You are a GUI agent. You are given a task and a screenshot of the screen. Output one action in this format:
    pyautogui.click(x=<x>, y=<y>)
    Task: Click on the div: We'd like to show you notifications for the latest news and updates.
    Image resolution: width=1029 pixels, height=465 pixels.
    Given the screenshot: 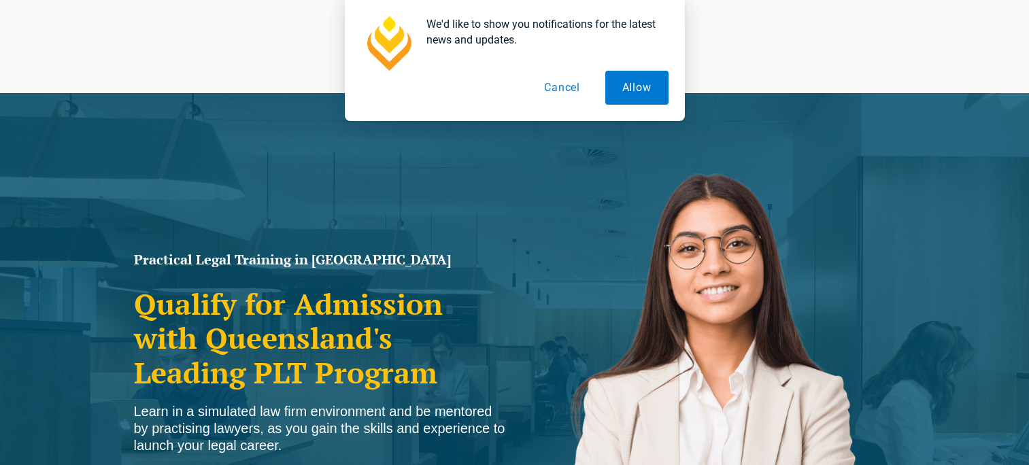 What is the action you would take?
    pyautogui.click(x=542, y=32)
    